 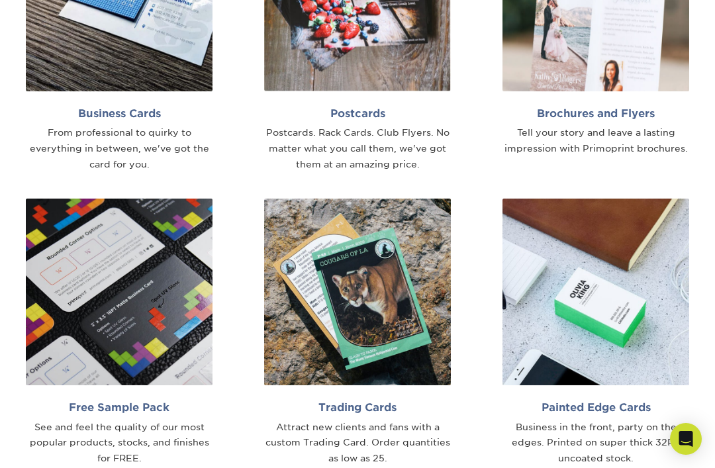 What do you see at coordinates (119, 333) in the screenshot?
I see `a: Free Sample Pack See and feel the quality of our most popular products, stocks, and finishes for ...` at bounding box center [119, 333].